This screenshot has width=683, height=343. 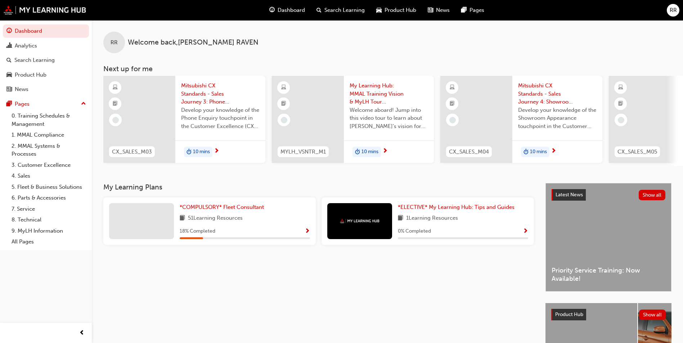 I want to click on span: 51 Learning Resources, so click(x=215, y=219).